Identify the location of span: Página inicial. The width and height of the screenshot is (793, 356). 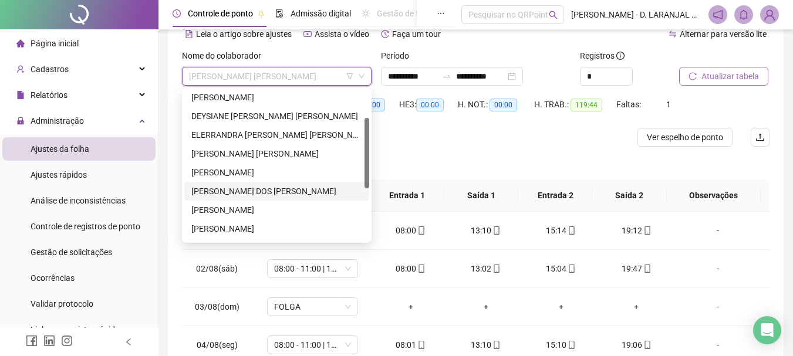
(55, 43).